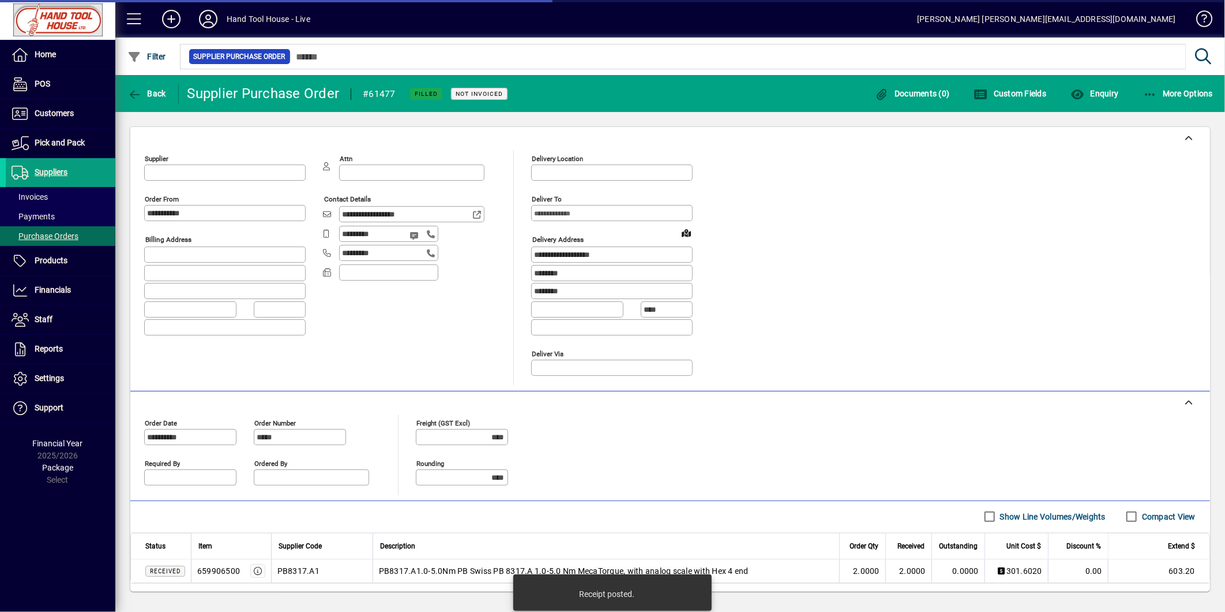  Describe the element at coordinates (61, 290) in the screenshot. I see `a: Financials` at that location.